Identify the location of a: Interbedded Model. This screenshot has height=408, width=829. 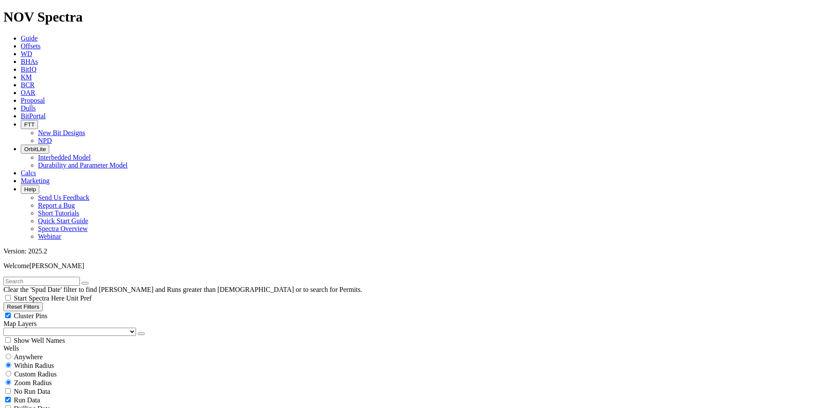
(64, 157).